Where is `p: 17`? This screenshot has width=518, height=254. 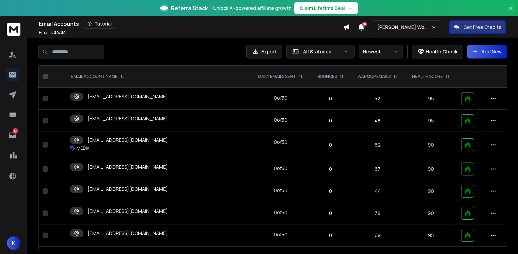
p: 17 is located at coordinates (15, 131).